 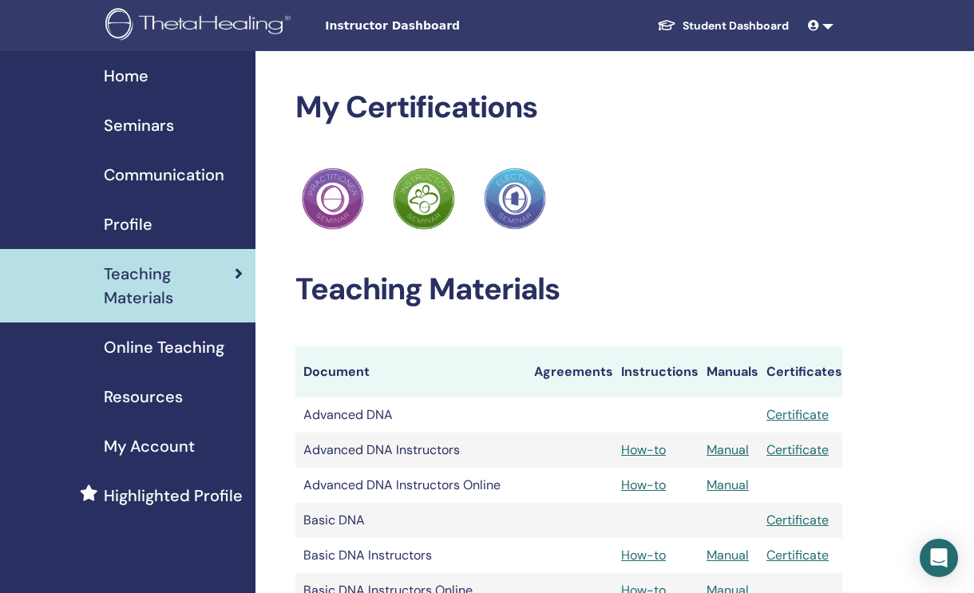 What do you see at coordinates (410, 521) in the screenshot?
I see `td: Basic DNA` at bounding box center [410, 521].